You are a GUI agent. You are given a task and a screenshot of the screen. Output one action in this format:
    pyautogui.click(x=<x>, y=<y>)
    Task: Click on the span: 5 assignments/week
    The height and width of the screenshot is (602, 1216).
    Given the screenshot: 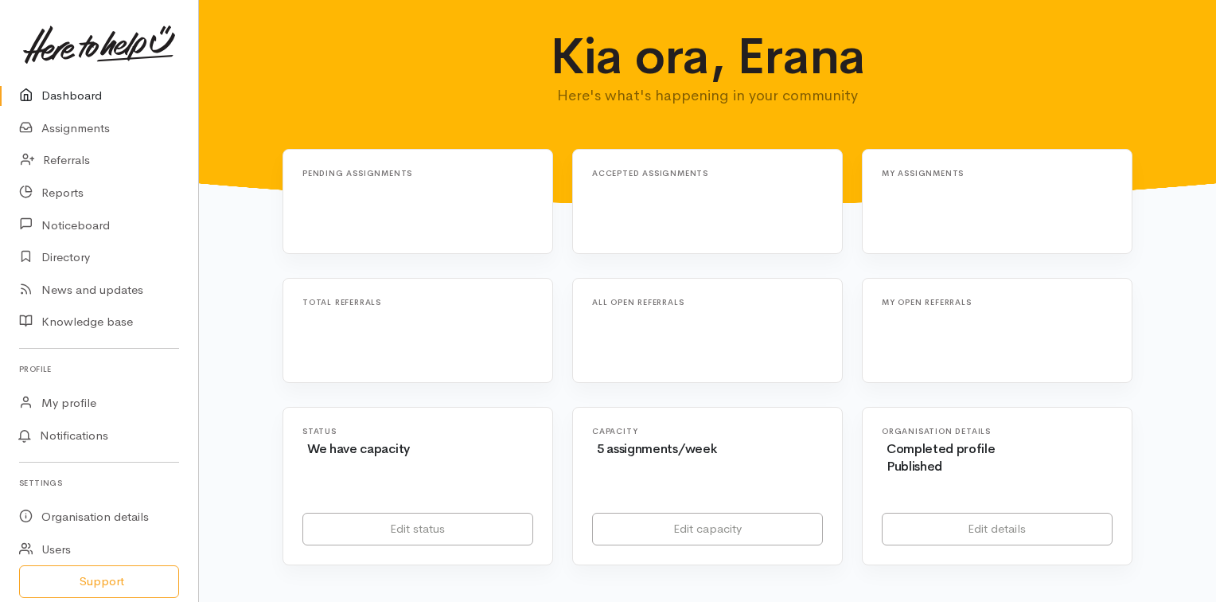 What is the action you would take?
    pyautogui.click(x=656, y=448)
    